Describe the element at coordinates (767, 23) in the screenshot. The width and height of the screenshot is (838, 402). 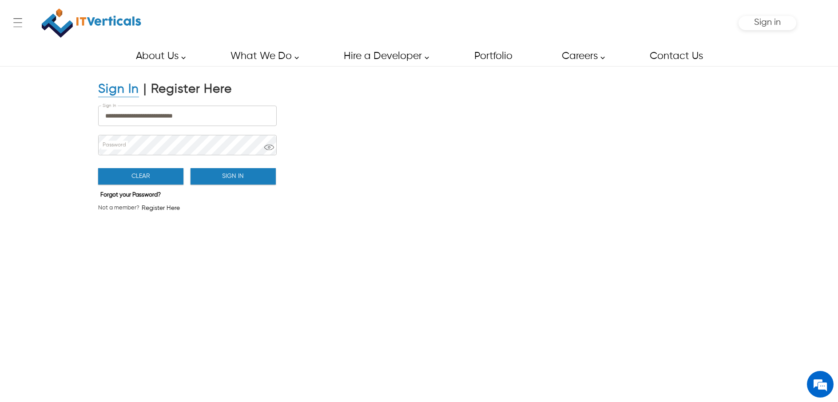
I see `a: Sign in` at that location.